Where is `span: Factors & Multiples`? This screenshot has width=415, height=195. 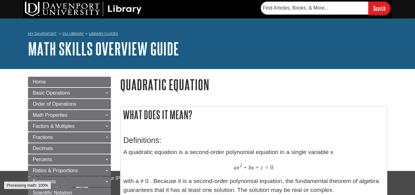
span: Factors & Multiples is located at coordinates (54, 126).